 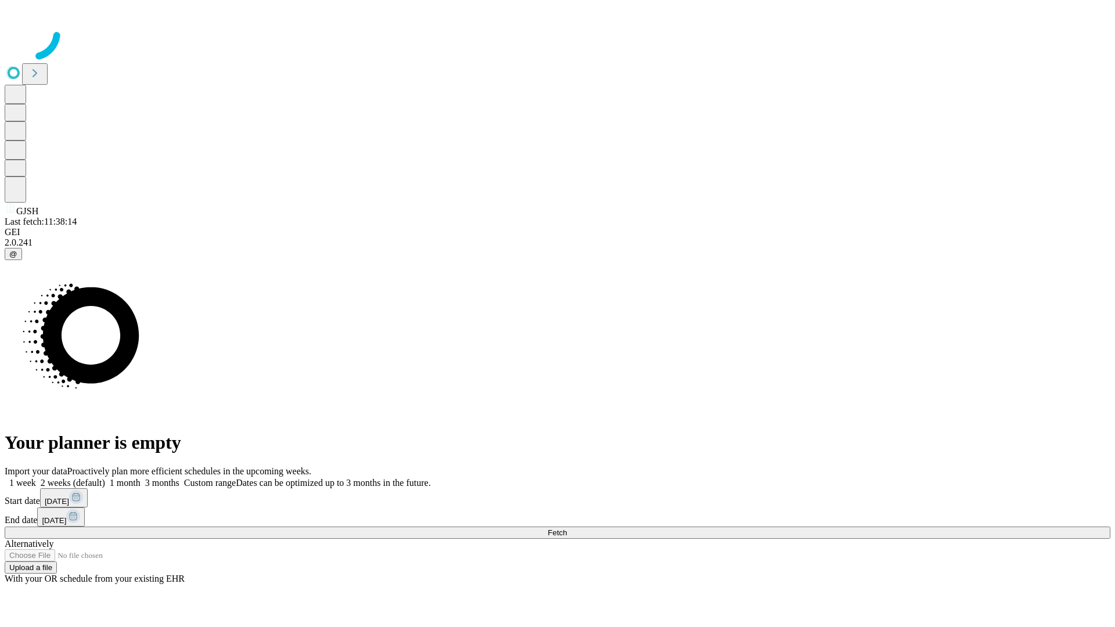 What do you see at coordinates (557, 243) in the screenshot?
I see `div: 2.0.241` at bounding box center [557, 243].